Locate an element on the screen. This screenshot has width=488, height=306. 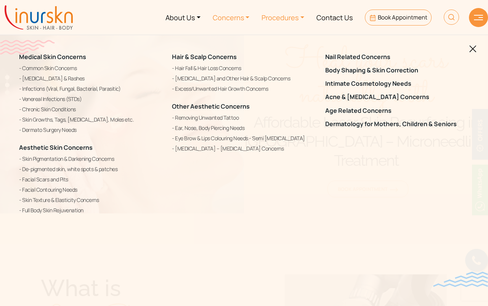
span: Book Appointment is located at coordinates (402, 17).